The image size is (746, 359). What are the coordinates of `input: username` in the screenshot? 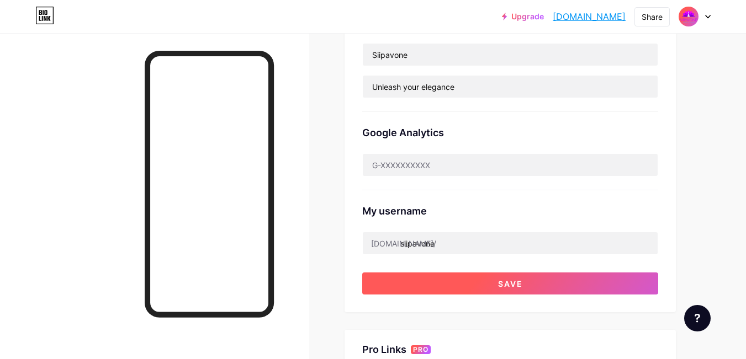 It's located at (510, 243).